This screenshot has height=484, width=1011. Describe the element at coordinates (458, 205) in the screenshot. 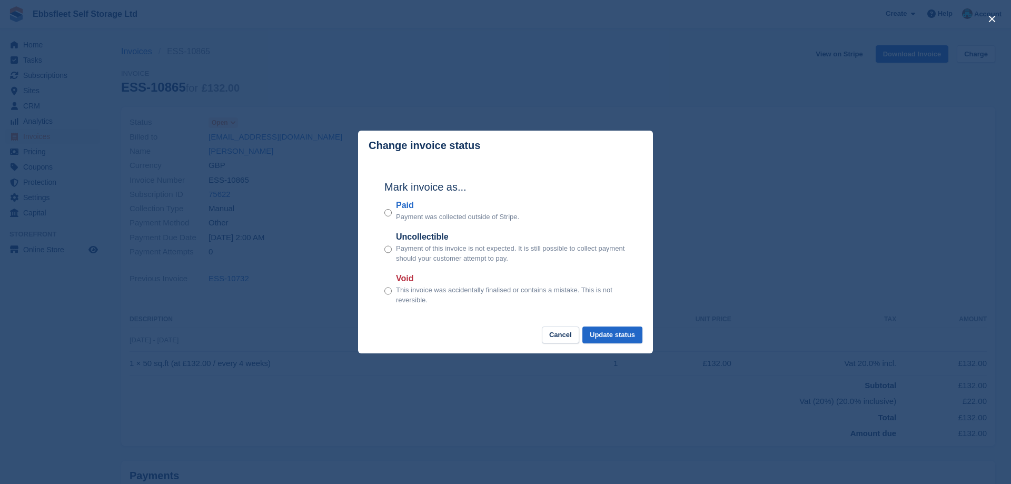

I see `label: Paid` at that location.